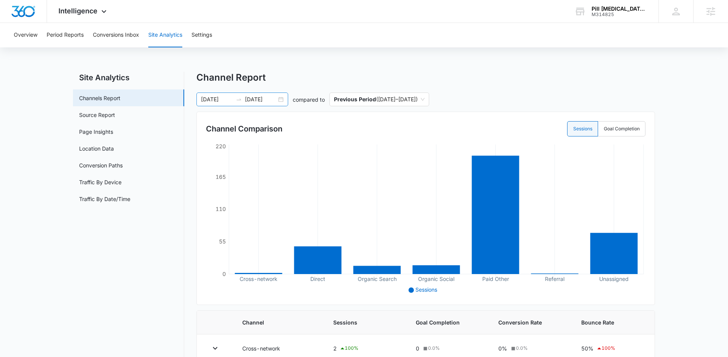 Image resolution: width=728 pixels, height=357 pixels. What do you see at coordinates (622, 129) in the screenshot?
I see `label: Goal Completion` at bounding box center [622, 129].